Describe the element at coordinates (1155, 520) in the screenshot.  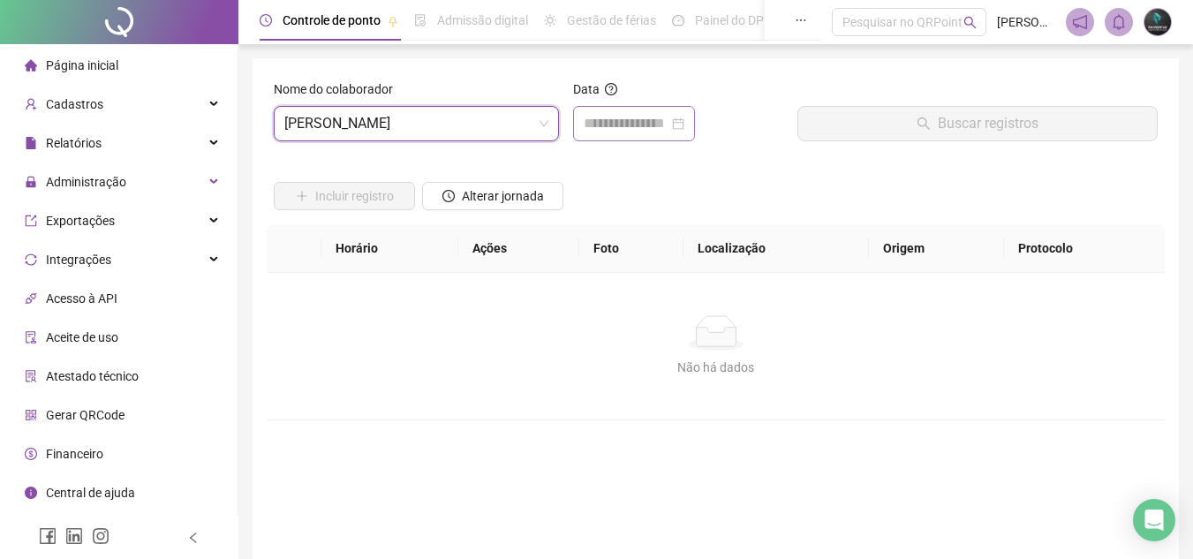
I see `div: Open Intercom Messenger` at that location.